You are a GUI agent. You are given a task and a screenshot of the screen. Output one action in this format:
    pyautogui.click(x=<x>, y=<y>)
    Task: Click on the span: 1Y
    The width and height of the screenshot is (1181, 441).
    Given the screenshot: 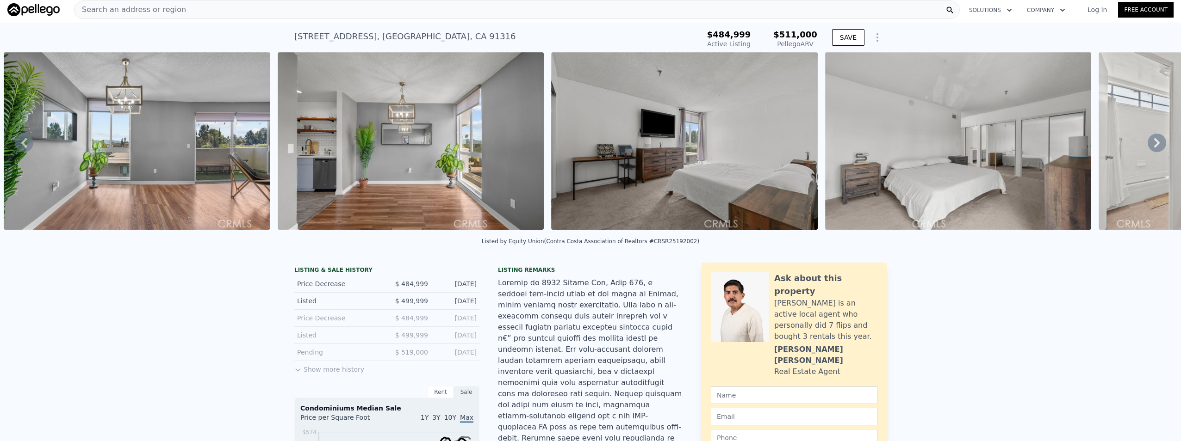 What is the action you would take?
    pyautogui.click(x=424, y=418)
    